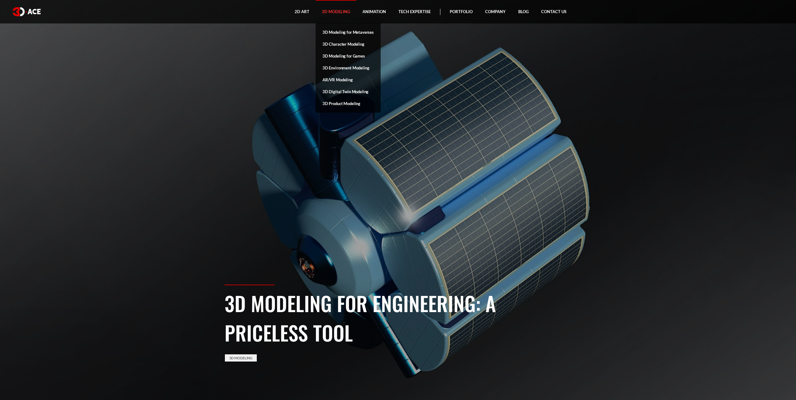 This screenshot has width=796, height=400. I want to click on a: 3D Modeling for Games, so click(348, 56).